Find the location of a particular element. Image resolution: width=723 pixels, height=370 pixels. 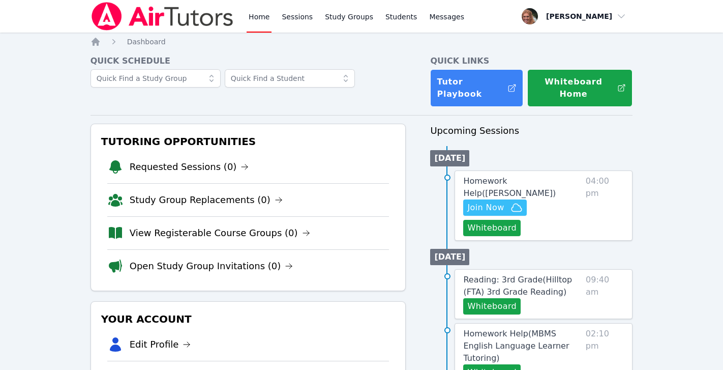

span: Reading: 3rd Grade ( Hilltop (FTA) 3rd Grade Reading ) is located at coordinates (518, 285).